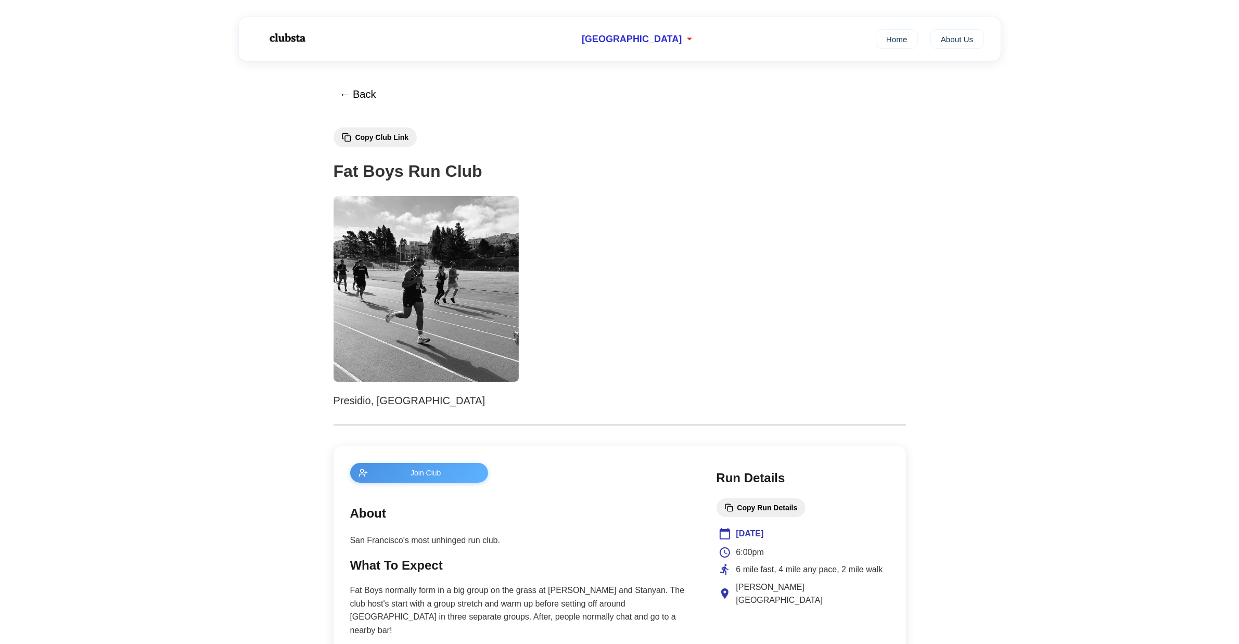 The image size is (1239, 644). What do you see at coordinates (810, 570) in the screenshot?
I see `span: 6 mile fast, 4 mile any pace, 2 mile walk` at bounding box center [810, 570].